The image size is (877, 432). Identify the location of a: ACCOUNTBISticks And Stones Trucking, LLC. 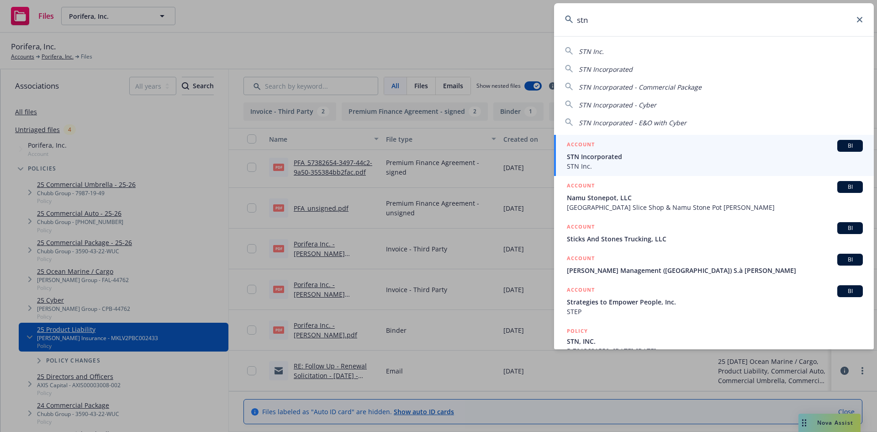
(714, 233).